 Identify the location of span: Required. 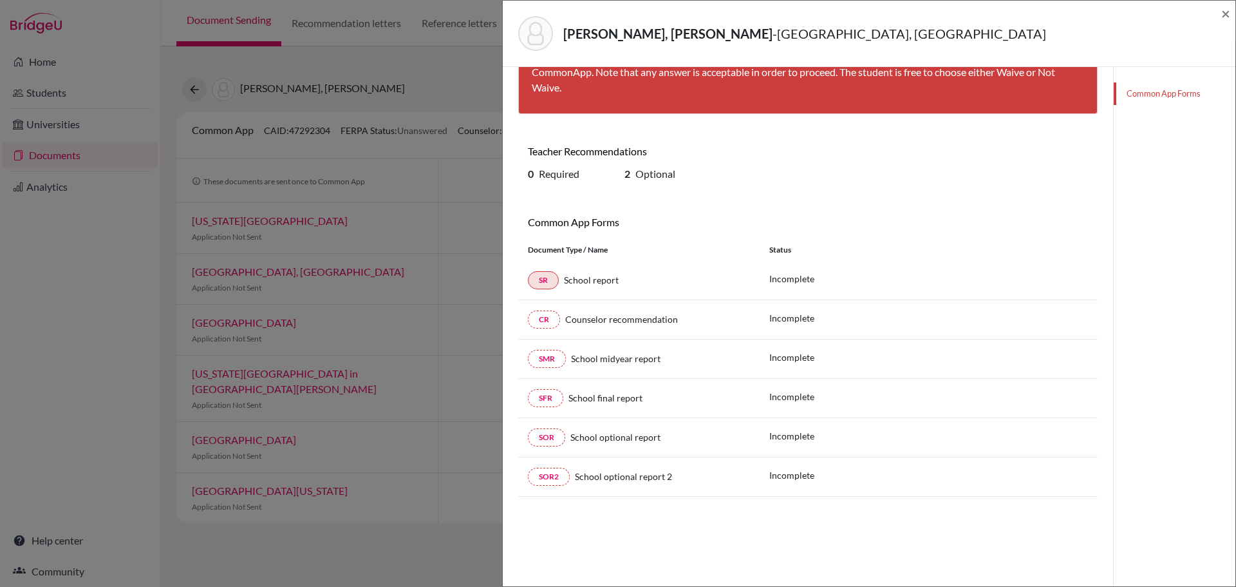
(559, 173).